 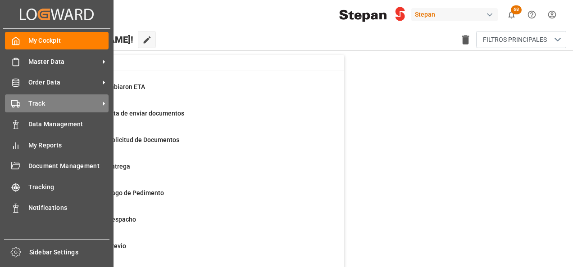 What do you see at coordinates (456, 14) in the screenshot?
I see `button: Stepan` at bounding box center [456, 14].